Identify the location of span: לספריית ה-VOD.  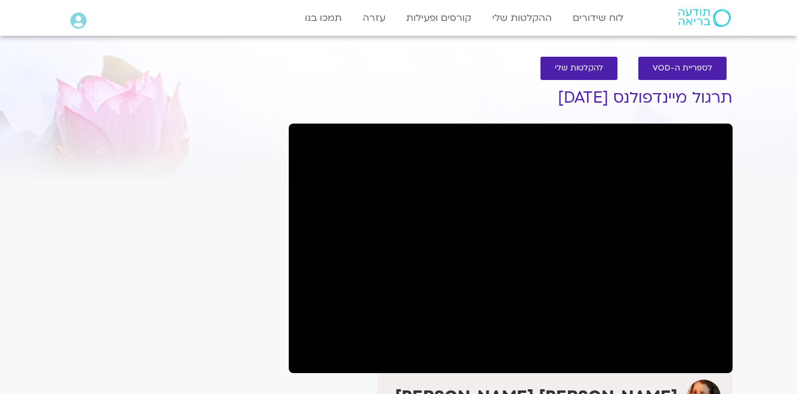
(683, 68).